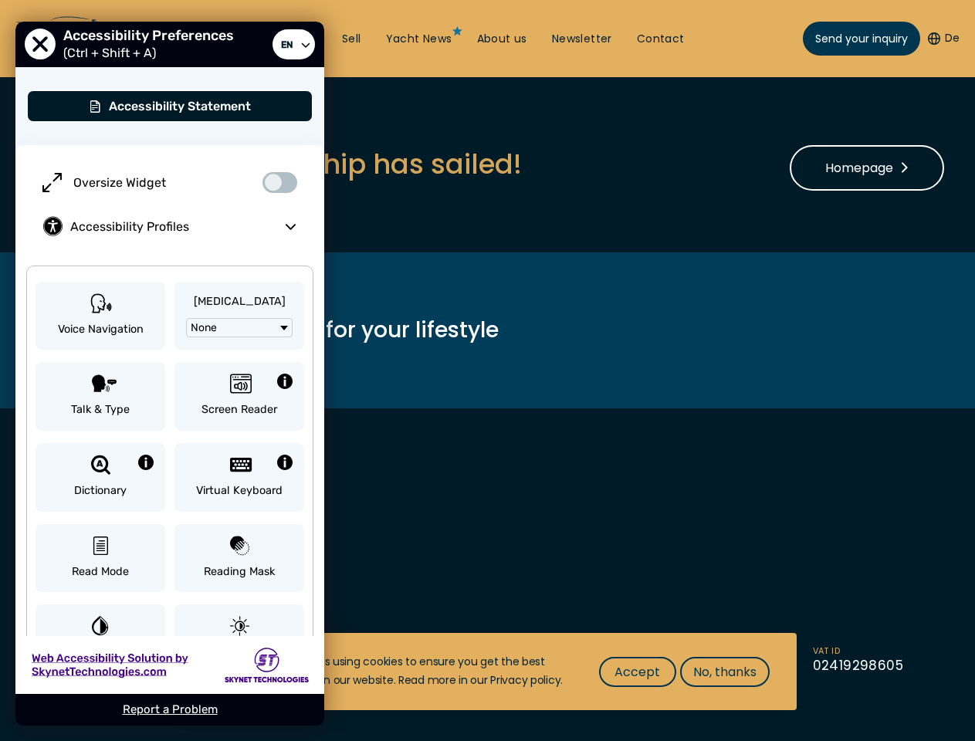 This screenshot has width=975, height=741. Describe the element at coordinates (637, 671) in the screenshot. I see `button: Accept` at that location.